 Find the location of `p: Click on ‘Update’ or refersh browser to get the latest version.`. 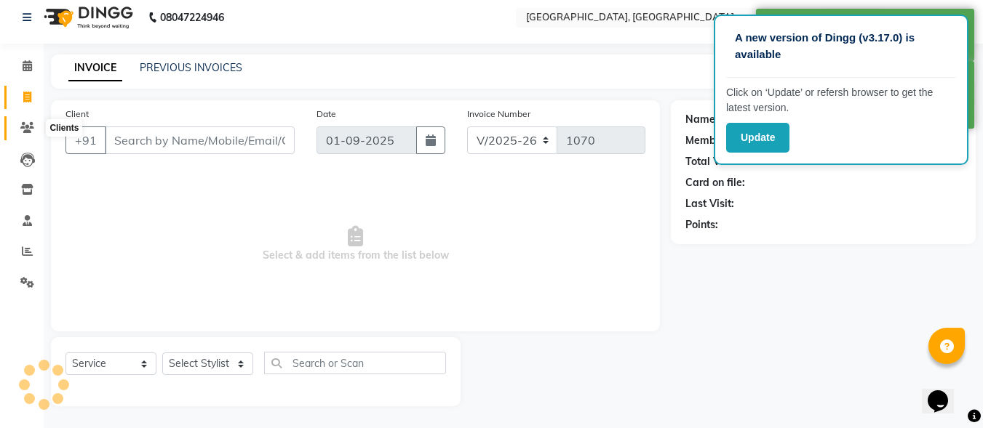

p: Click on ‘Update’ or refersh browser to get the latest version. is located at coordinates (841, 100).